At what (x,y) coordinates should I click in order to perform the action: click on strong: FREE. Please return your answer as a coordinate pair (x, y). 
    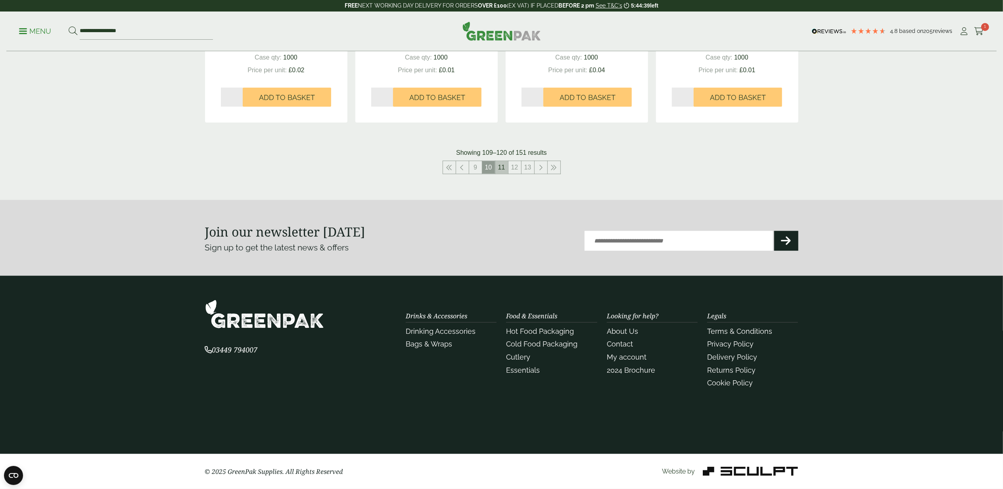
    Looking at the image, I should click on (351, 6).